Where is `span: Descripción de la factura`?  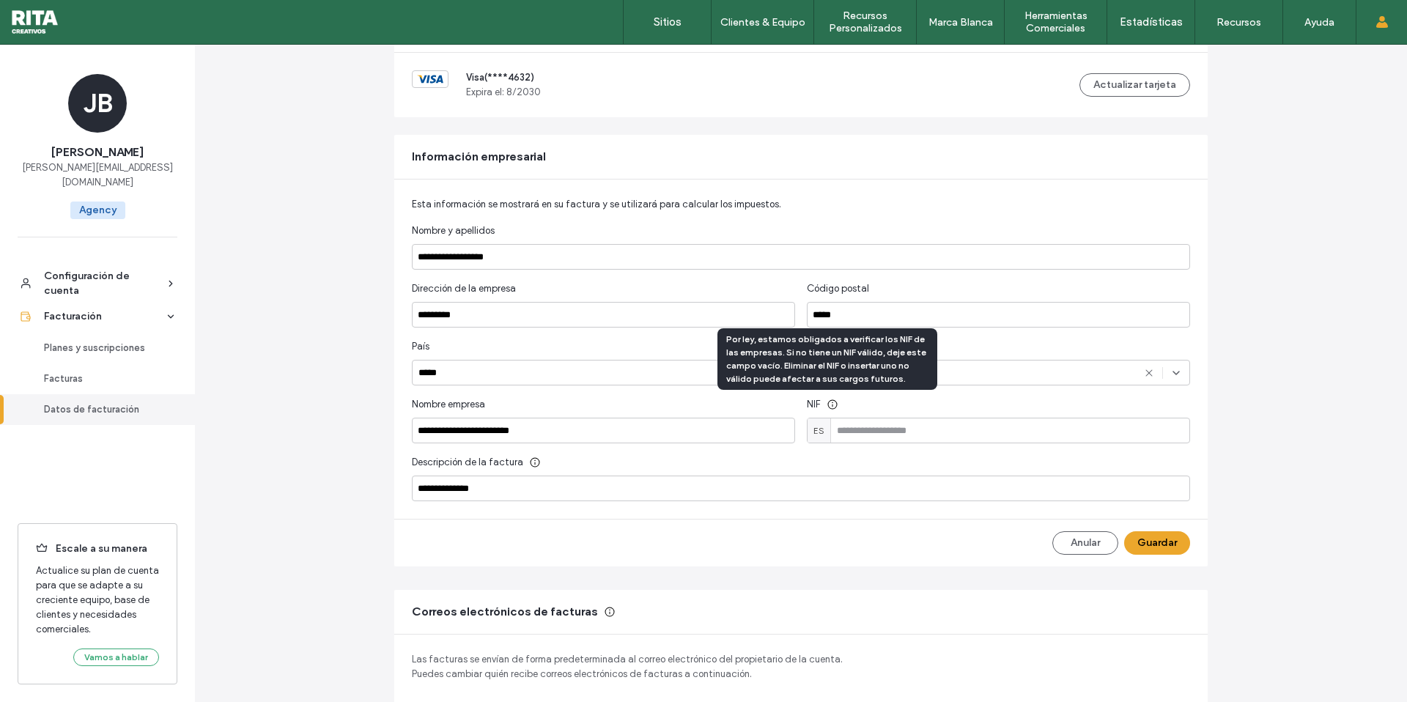 span: Descripción de la factura is located at coordinates (467, 462).